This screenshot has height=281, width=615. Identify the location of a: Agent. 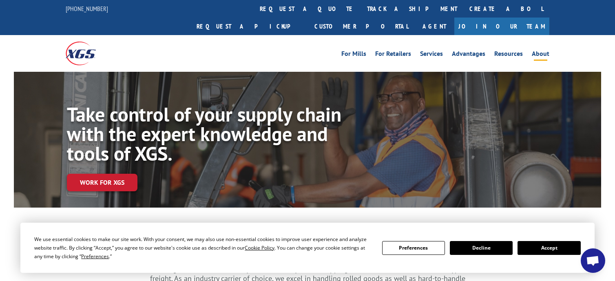
(434, 26).